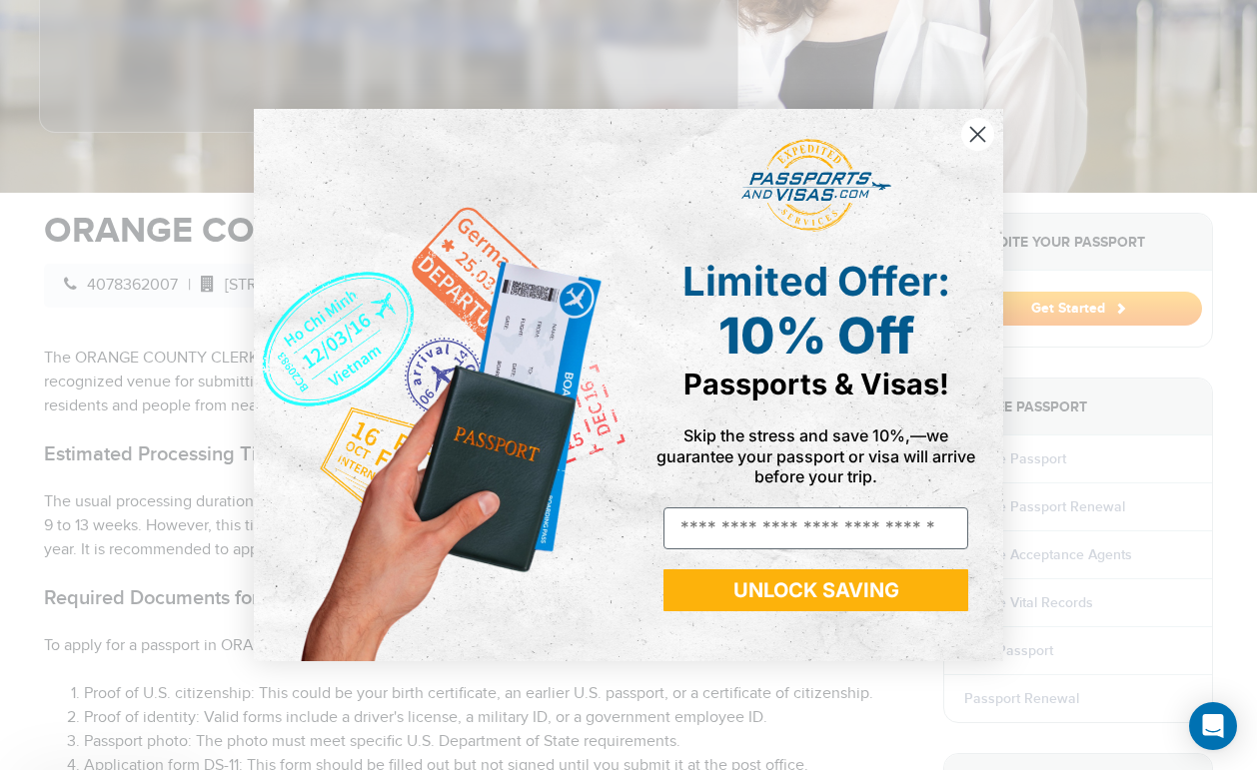 The image size is (1257, 770). Describe the element at coordinates (816, 281) in the screenshot. I see `span: Limited Offer:` at that location.